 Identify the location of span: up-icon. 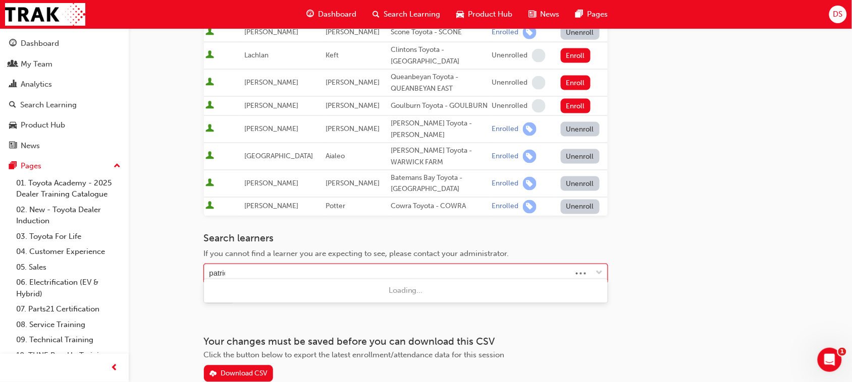
(117, 166).